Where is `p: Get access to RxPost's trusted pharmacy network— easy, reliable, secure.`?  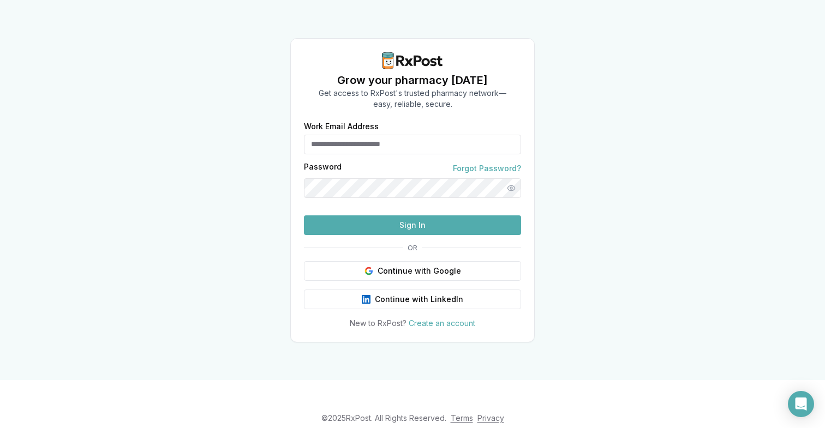 p: Get access to RxPost's trusted pharmacy network— easy, reliable, secure. is located at coordinates (412, 99).